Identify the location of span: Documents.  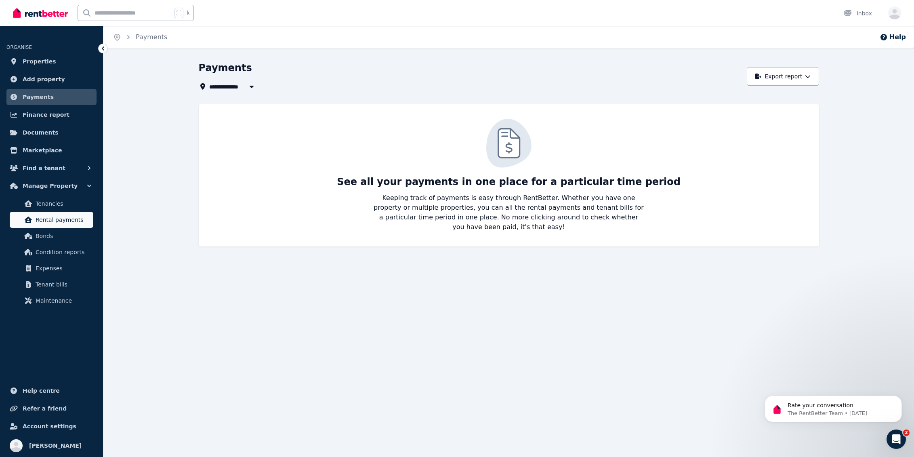
(40, 132).